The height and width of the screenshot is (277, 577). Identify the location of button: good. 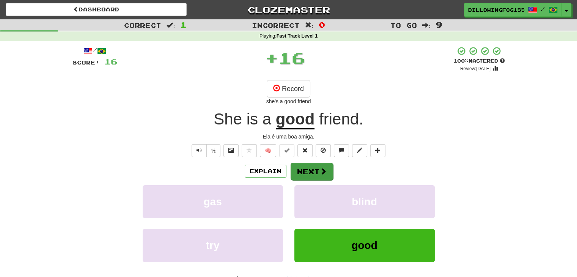
(365, 245).